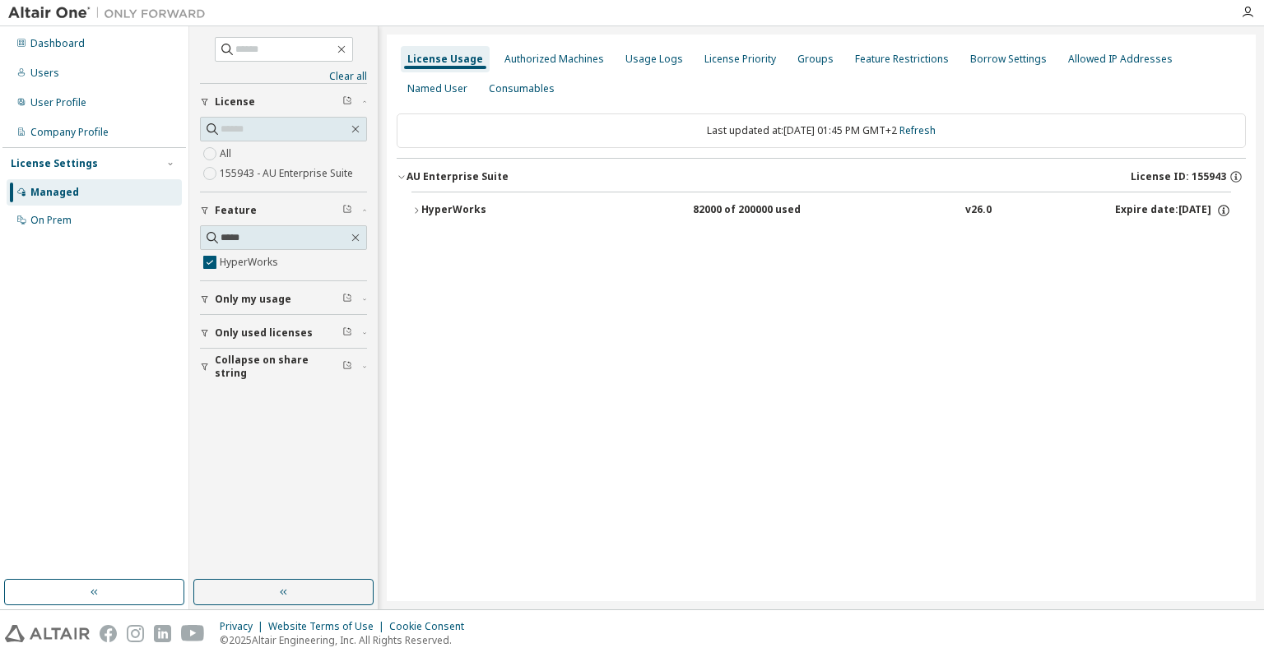  I want to click on div: Cookie Consent, so click(431, 627).